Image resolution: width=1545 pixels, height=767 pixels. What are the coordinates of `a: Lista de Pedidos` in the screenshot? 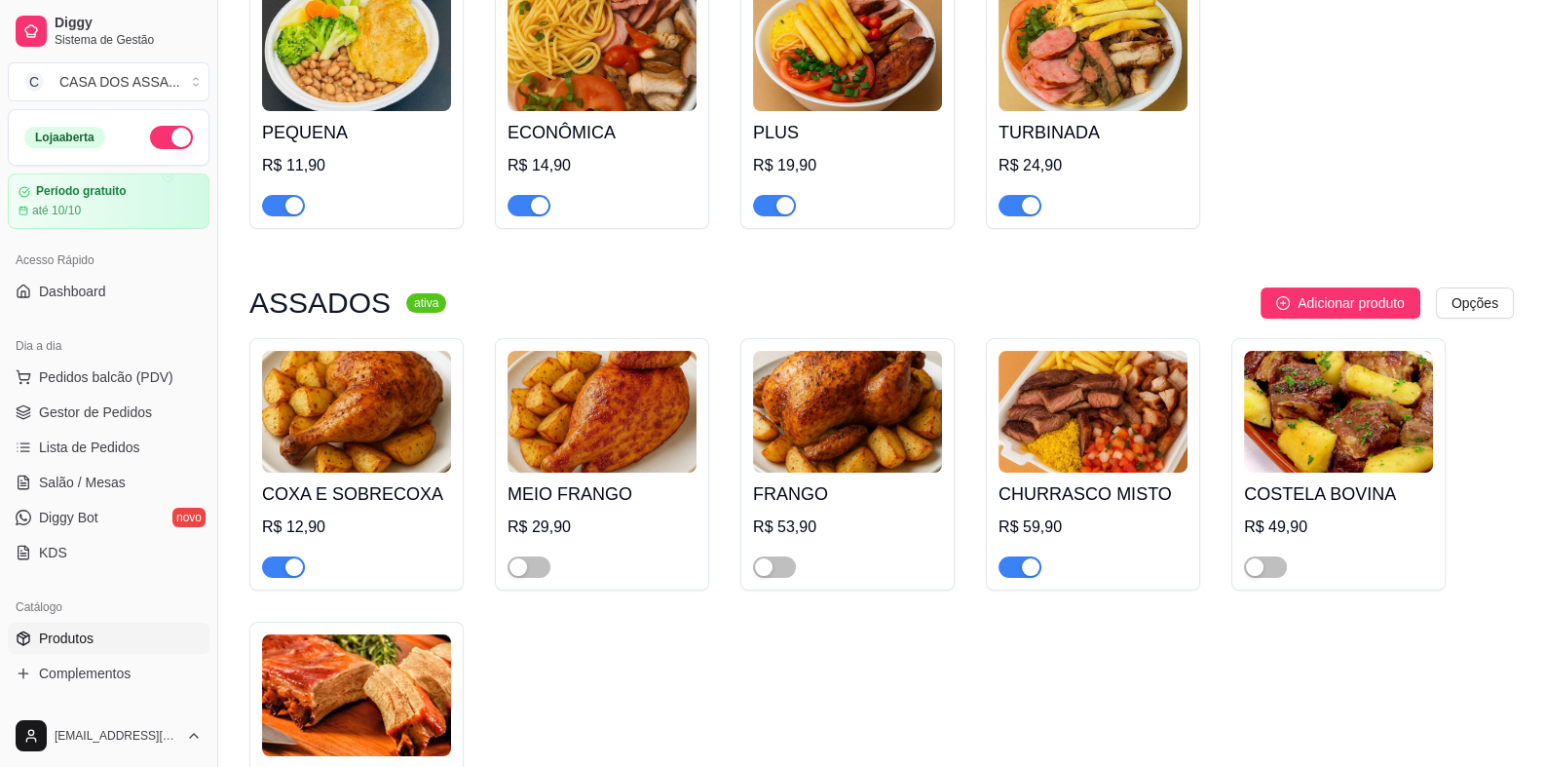 It's located at (108, 447).